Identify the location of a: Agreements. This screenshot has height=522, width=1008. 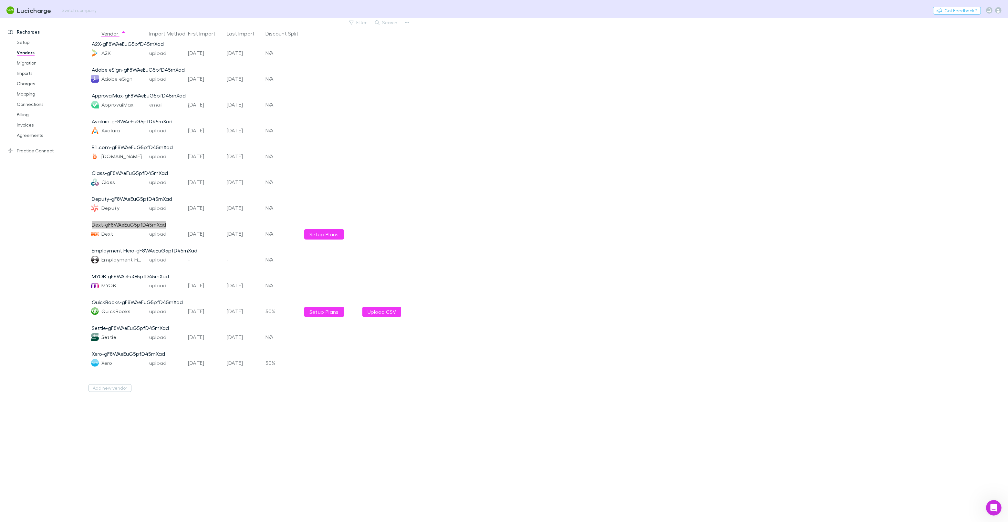
(49, 135).